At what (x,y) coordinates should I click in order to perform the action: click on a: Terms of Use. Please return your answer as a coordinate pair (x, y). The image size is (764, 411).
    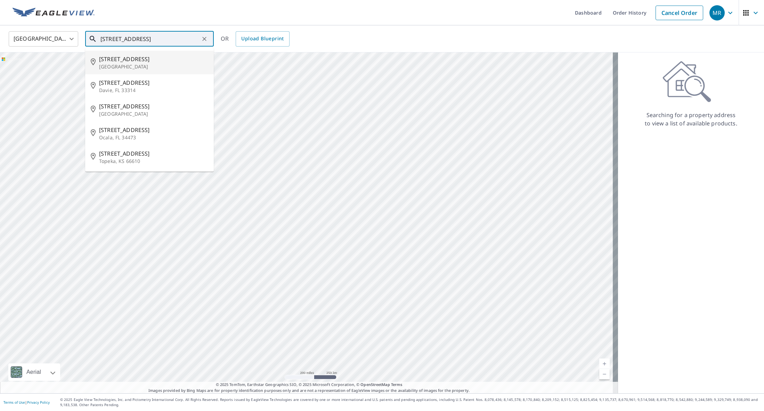
    Looking at the image, I should click on (14, 403).